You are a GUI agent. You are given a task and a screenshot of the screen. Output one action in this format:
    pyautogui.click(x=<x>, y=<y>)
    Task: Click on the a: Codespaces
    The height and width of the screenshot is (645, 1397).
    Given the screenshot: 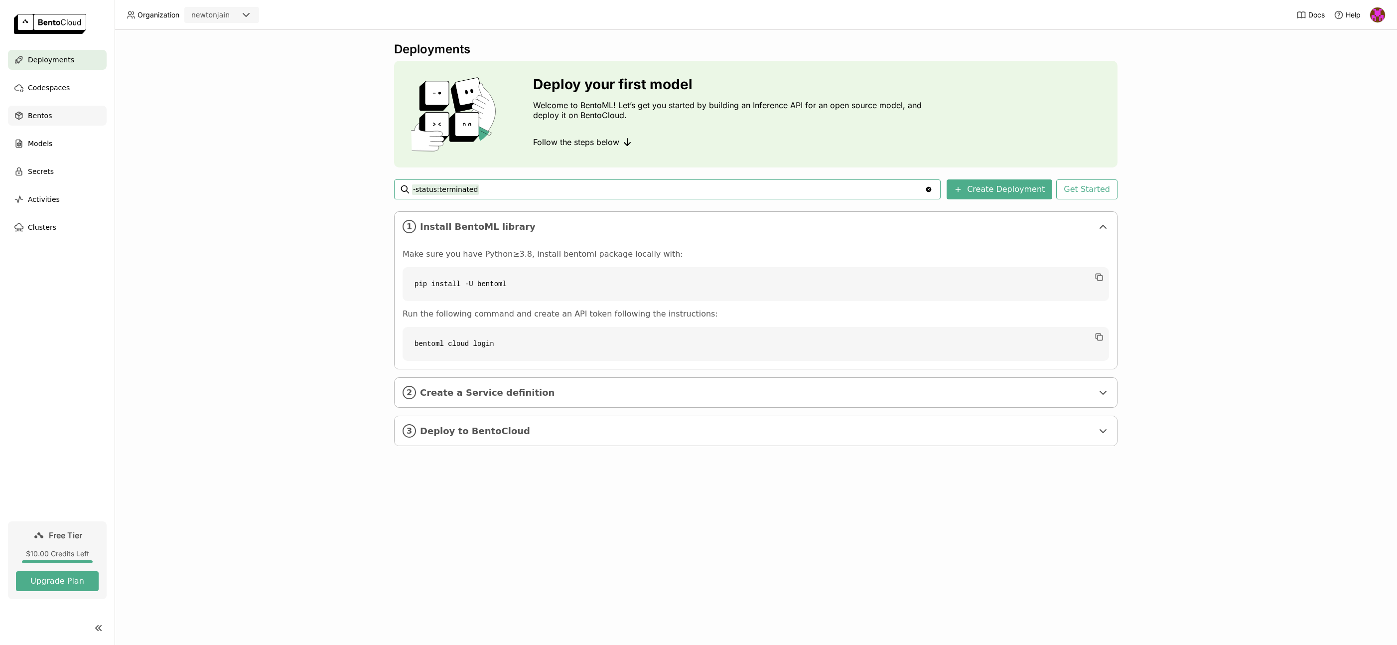 What is the action you would take?
    pyautogui.click(x=57, y=88)
    